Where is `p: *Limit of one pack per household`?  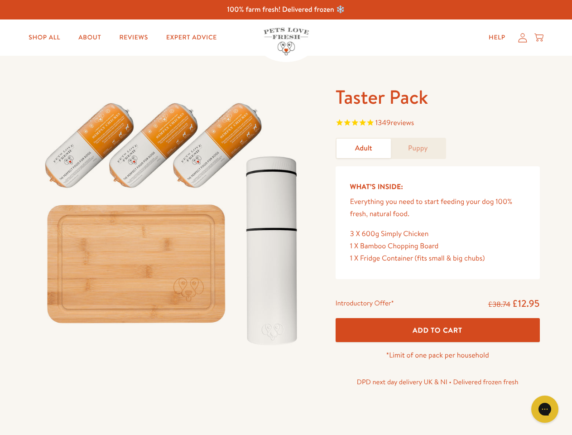 p: *Limit of one pack per household is located at coordinates (437, 355).